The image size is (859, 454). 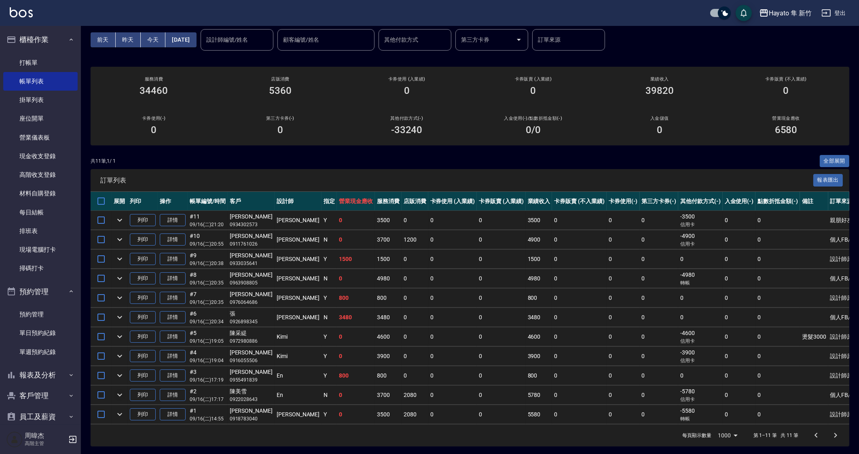 What do you see at coordinates (40, 63) in the screenshot?
I see `a: 打帳單` at bounding box center [40, 63].